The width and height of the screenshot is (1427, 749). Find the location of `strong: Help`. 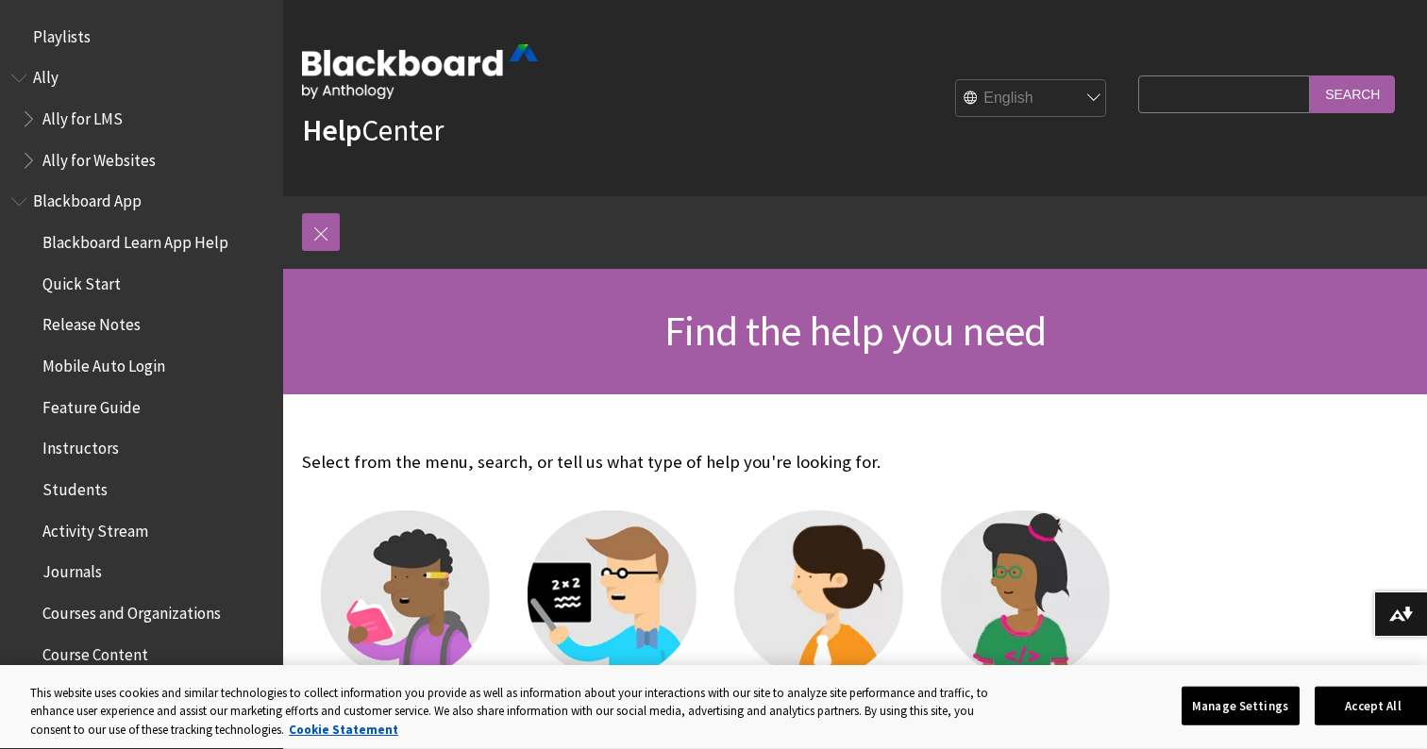

strong: Help is located at coordinates (331, 130).